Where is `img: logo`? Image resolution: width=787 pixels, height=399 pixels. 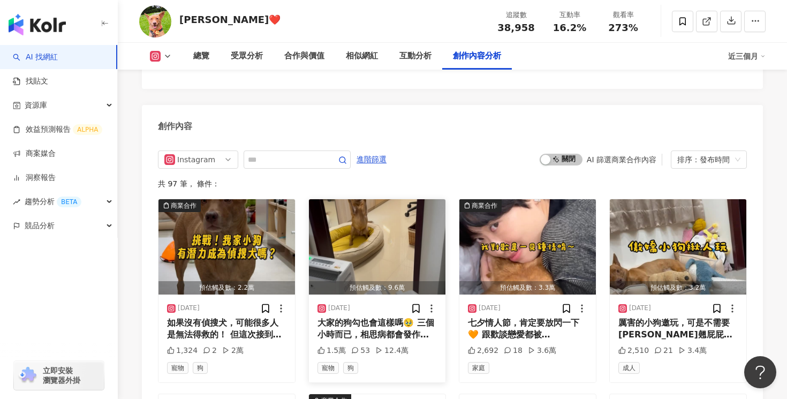 img: logo is located at coordinates (37, 25).